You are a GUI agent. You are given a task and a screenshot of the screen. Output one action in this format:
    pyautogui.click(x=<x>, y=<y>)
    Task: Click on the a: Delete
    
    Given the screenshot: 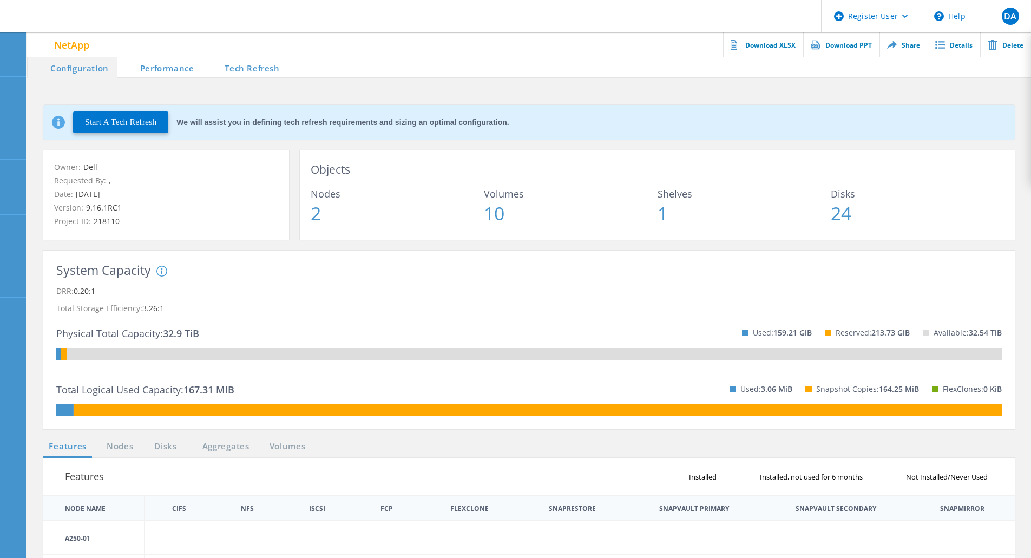 What is the action you would take?
    pyautogui.click(x=1005, y=44)
    